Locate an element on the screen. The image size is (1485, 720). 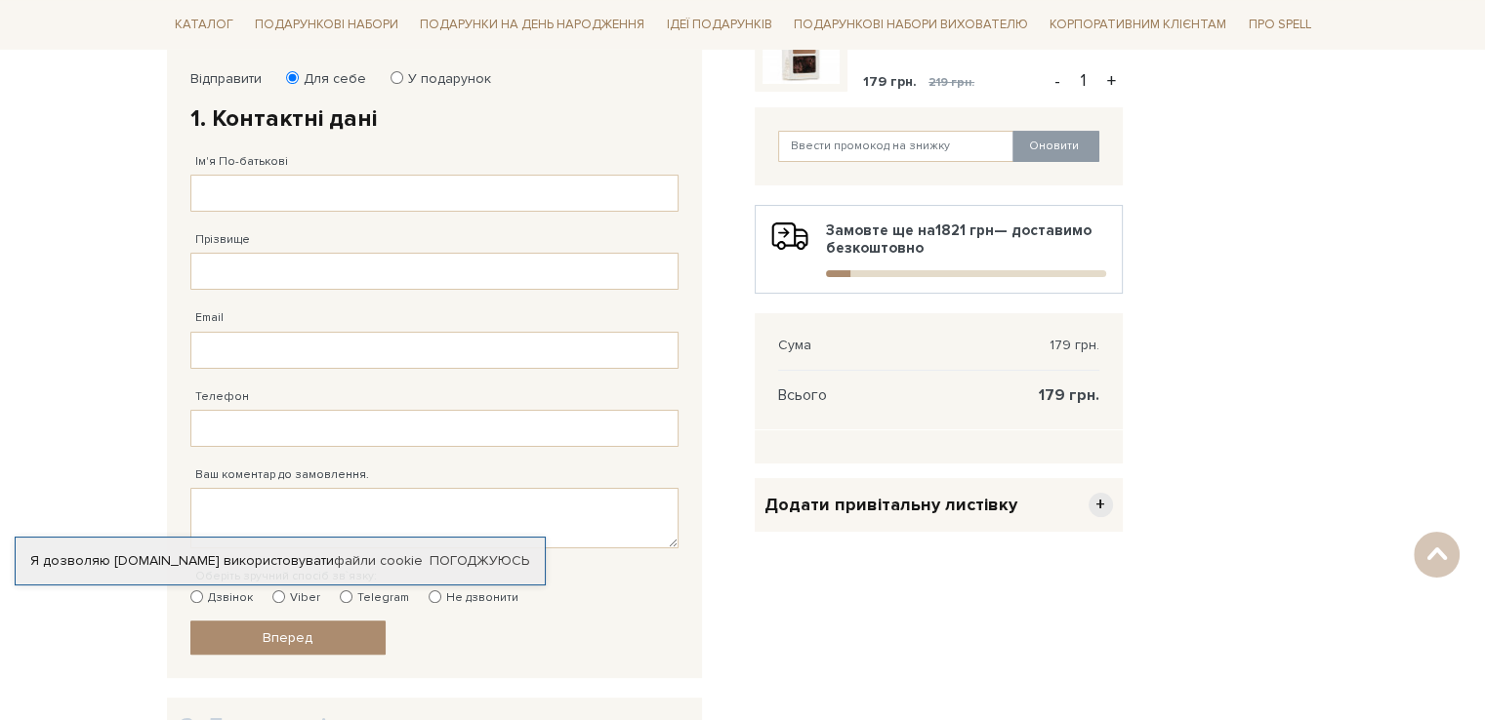
label: Telegram is located at coordinates (374, 598).